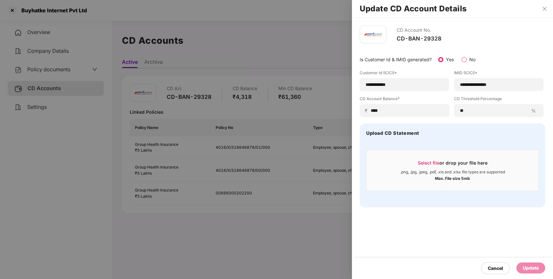 The width and height of the screenshot is (553, 279). Describe the element at coordinates (404, 74) in the screenshot. I see `label: Customer Id (ICICI)*` at that location.